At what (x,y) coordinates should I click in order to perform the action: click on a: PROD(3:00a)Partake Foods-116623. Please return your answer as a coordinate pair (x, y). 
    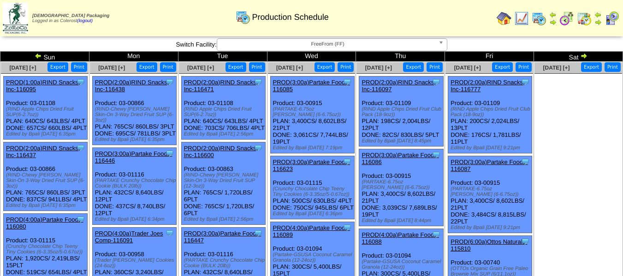
    Looking at the image, I should click on (312, 165).